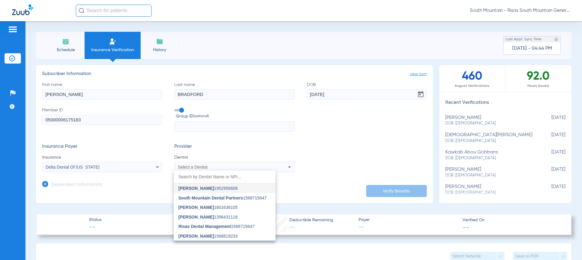 This screenshot has height=260, width=582. What do you see at coordinates (208, 217) in the screenshot?
I see `span: 1356431118` at bounding box center [208, 217].